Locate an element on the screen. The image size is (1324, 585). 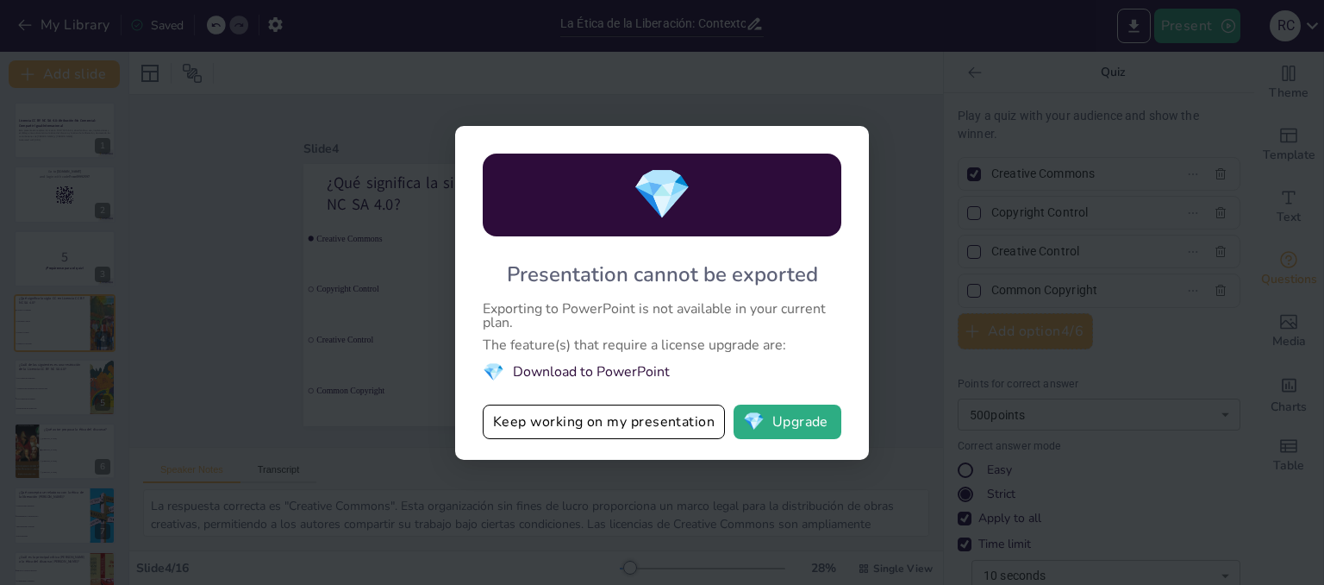
button: diamondUpgrade is located at coordinates (787, 422).